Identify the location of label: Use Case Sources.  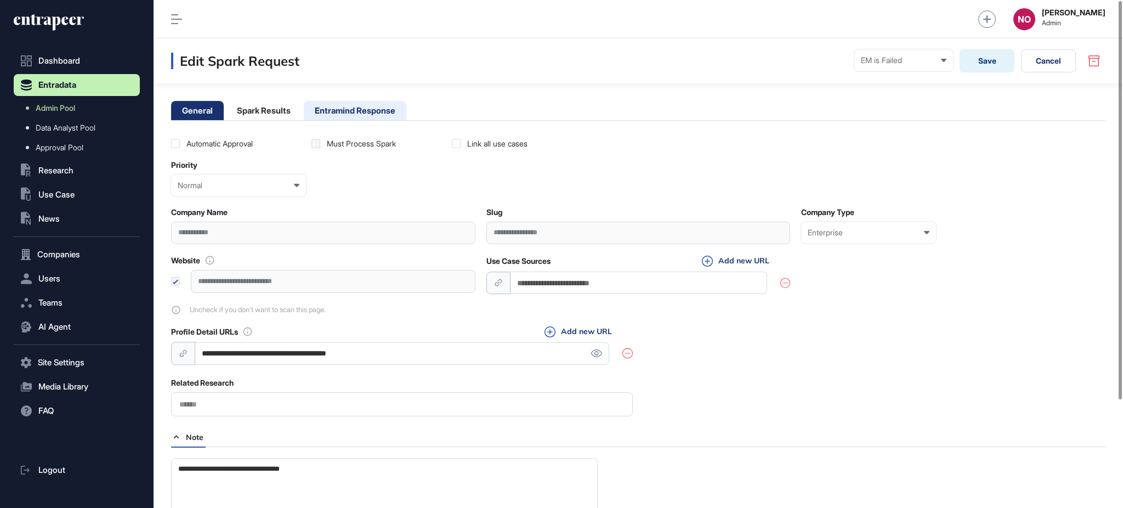
(518, 261).